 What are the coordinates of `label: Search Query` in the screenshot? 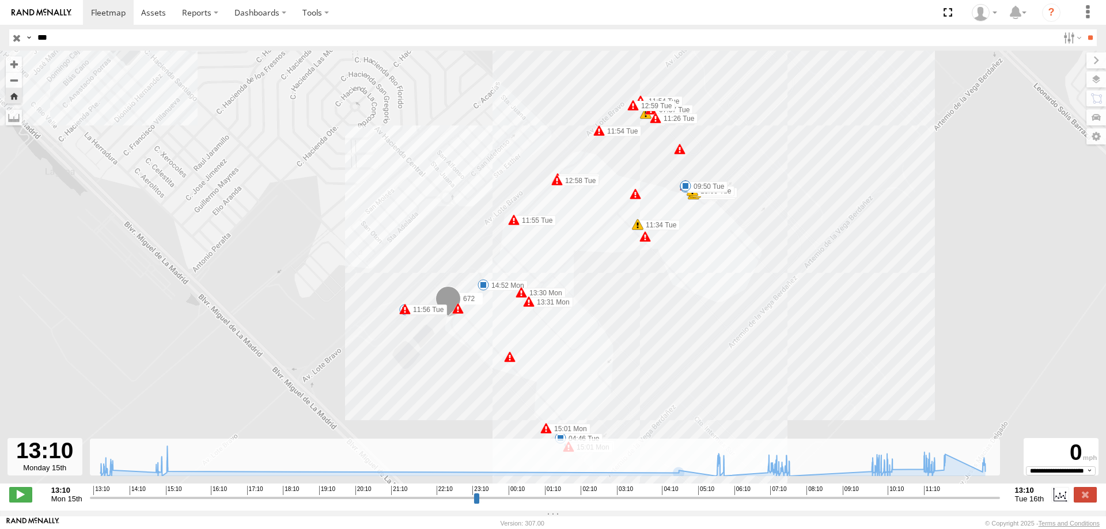 It's located at (29, 37).